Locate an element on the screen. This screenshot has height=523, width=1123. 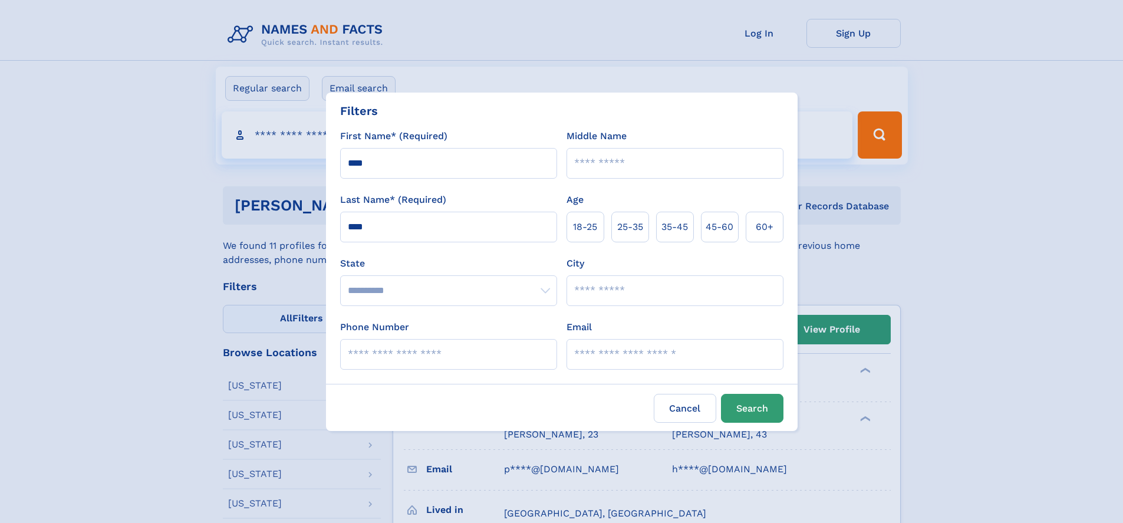
label: Cancel is located at coordinates (685, 408).